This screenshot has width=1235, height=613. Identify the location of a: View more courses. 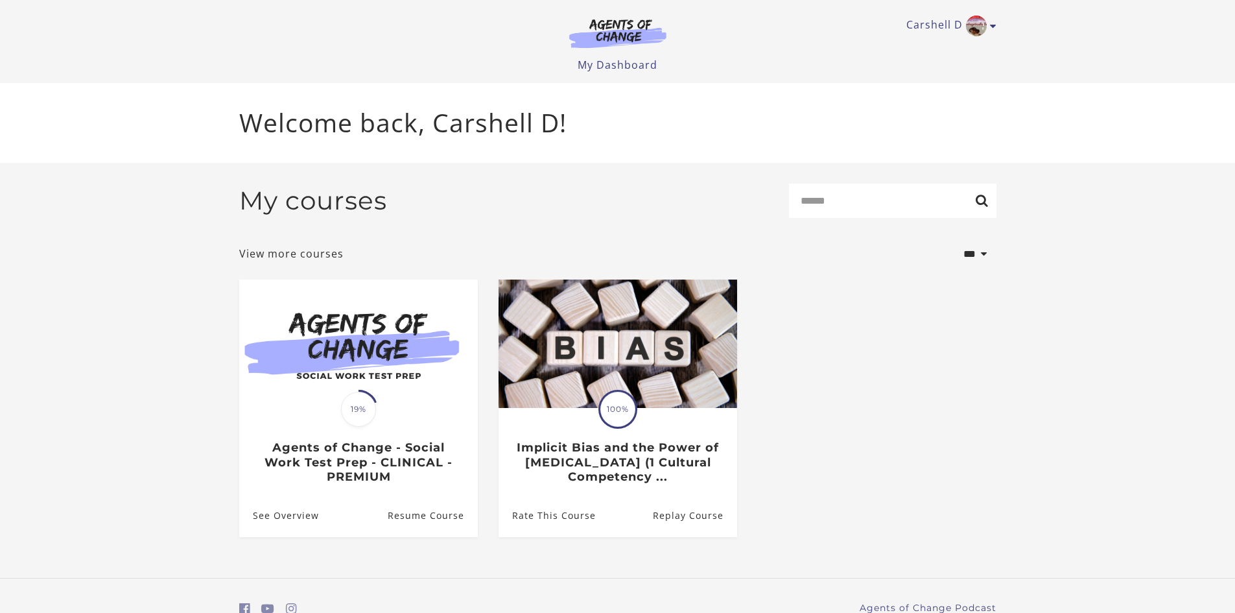
(291, 254).